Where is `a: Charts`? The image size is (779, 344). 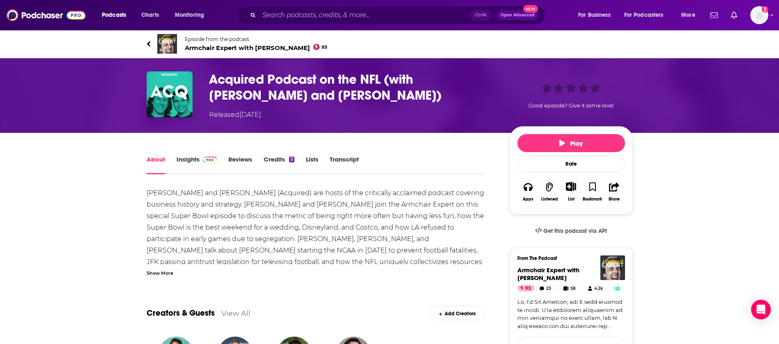 a: Charts is located at coordinates (150, 15).